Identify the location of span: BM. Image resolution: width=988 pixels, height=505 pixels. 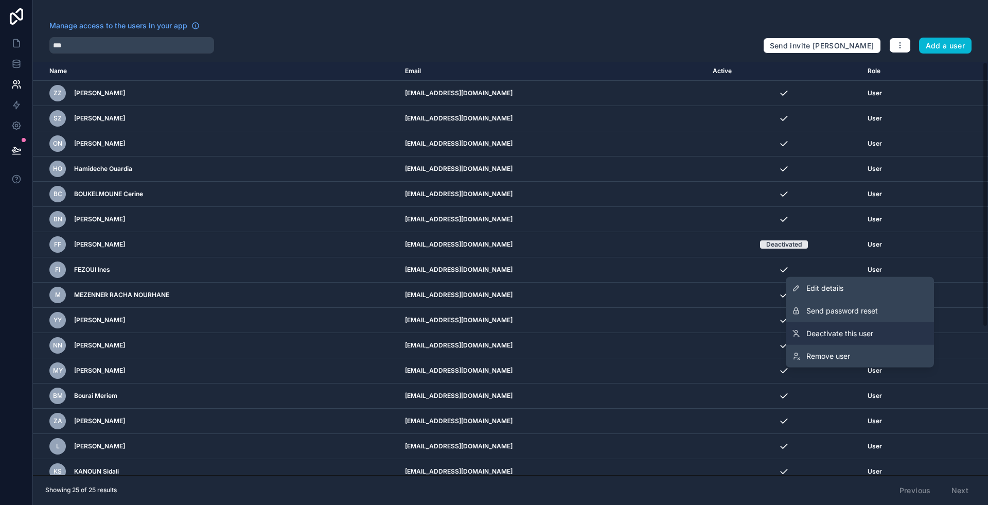
(58, 396).